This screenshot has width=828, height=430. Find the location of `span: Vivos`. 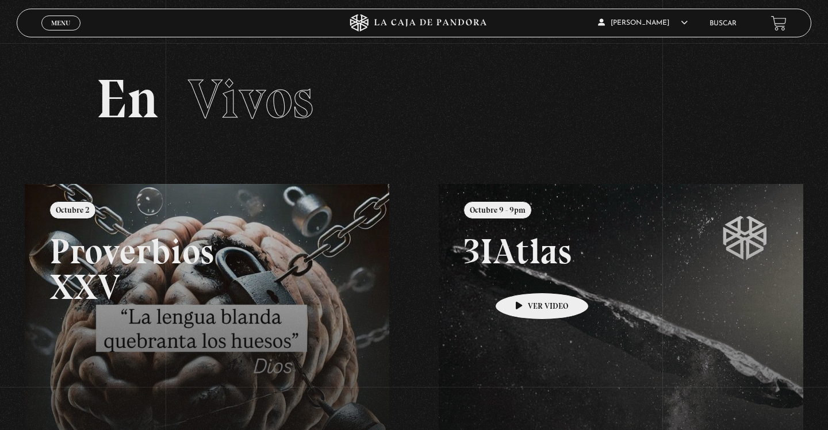

span: Vivos is located at coordinates (251, 99).